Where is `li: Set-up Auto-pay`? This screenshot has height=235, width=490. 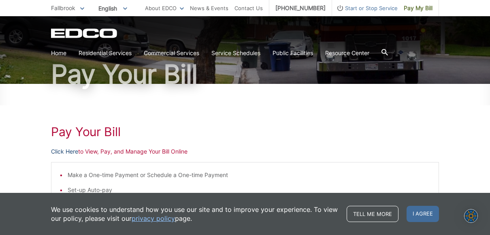
li: Set-up Auto-pay is located at coordinates (249, 190).